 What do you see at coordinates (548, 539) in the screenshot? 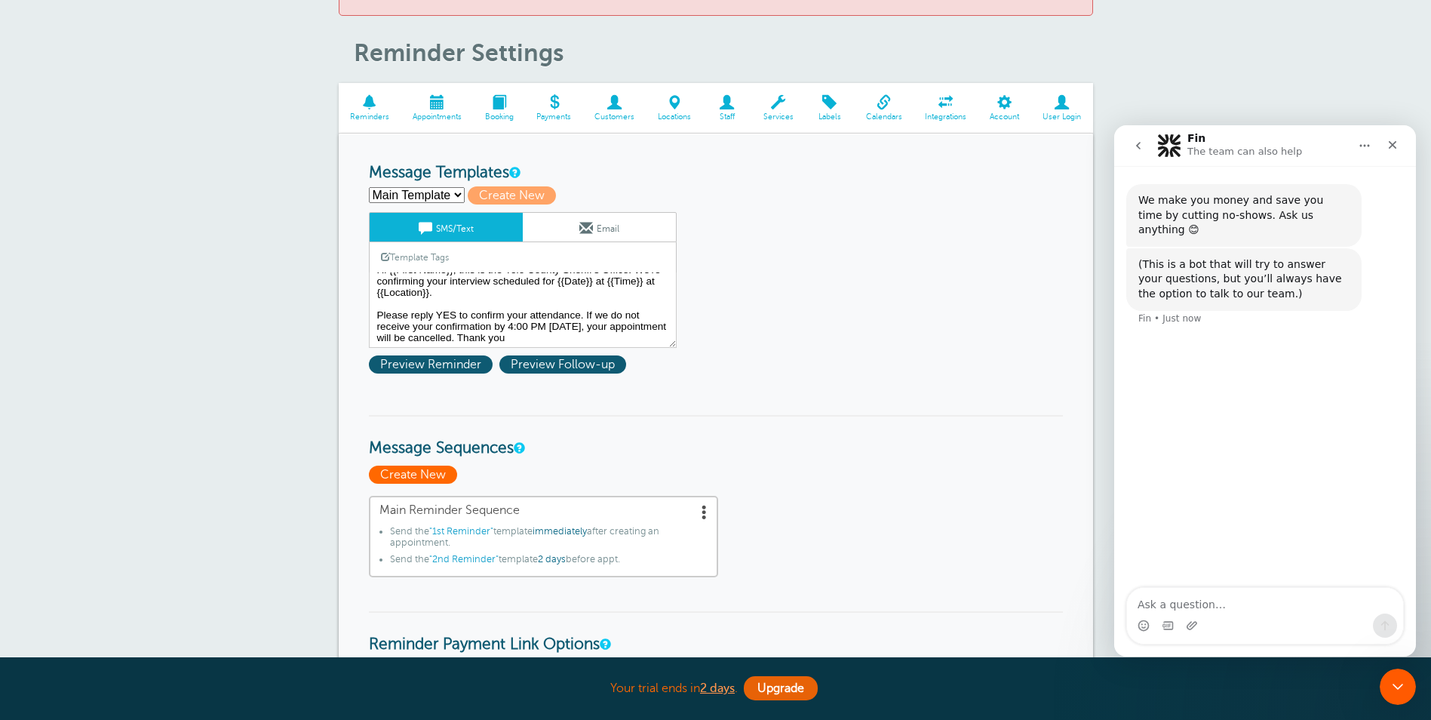
I see `li: Send the template after creating an appointment.` at bounding box center [548, 539].